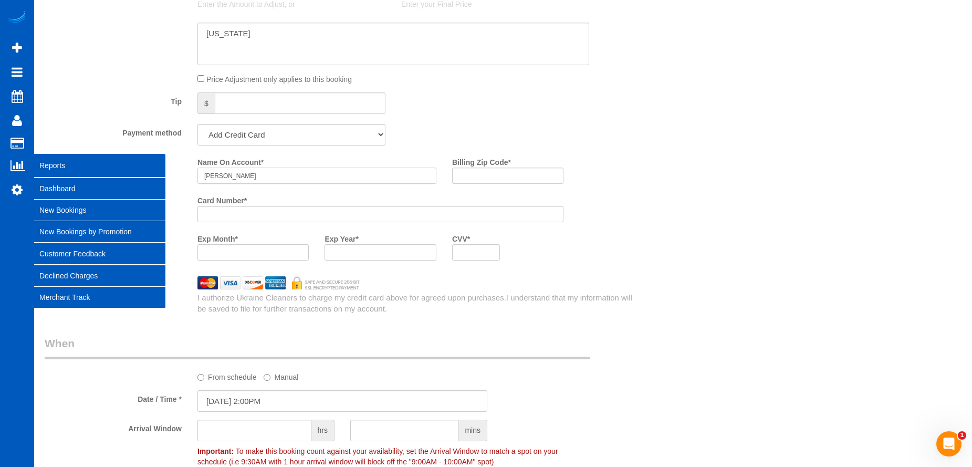 This screenshot has width=972, height=467. Describe the element at coordinates (279, 79) in the screenshot. I see `span: Price Adjustment only applies to this booking` at that location.